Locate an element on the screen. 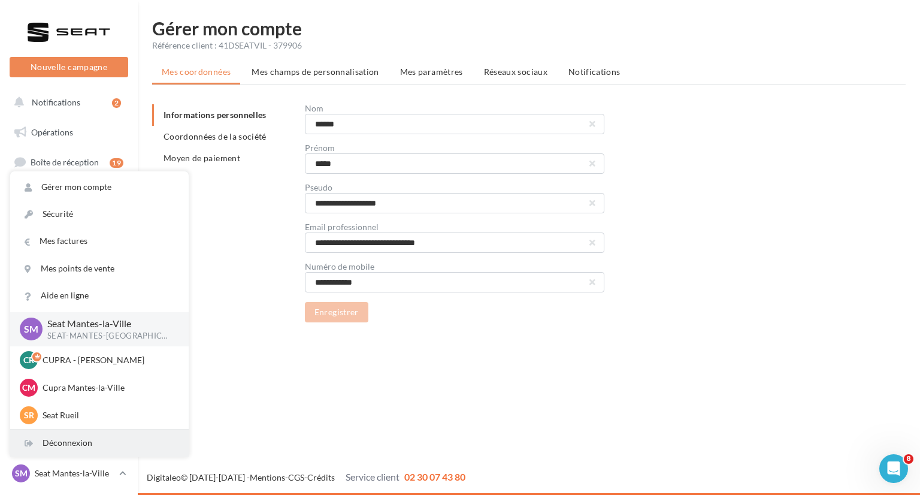  span: SR is located at coordinates (29, 415).